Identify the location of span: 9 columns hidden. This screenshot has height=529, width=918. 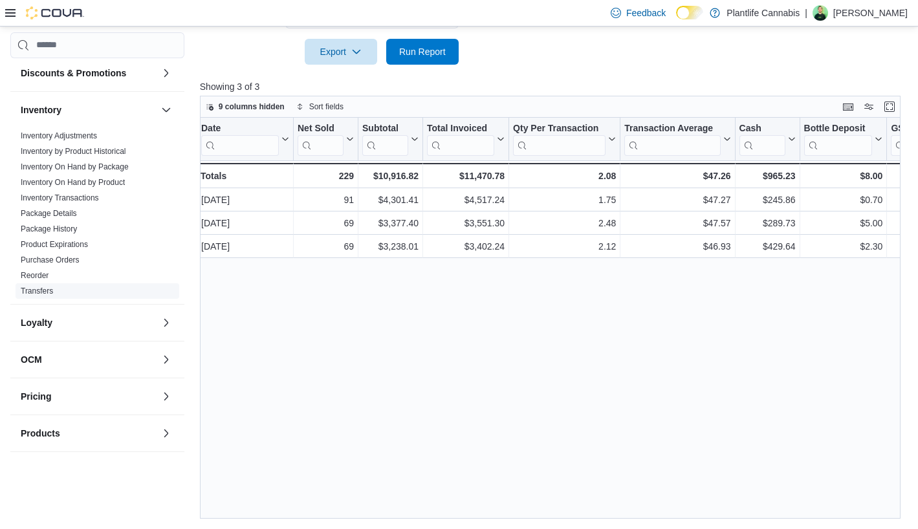
(252, 107).